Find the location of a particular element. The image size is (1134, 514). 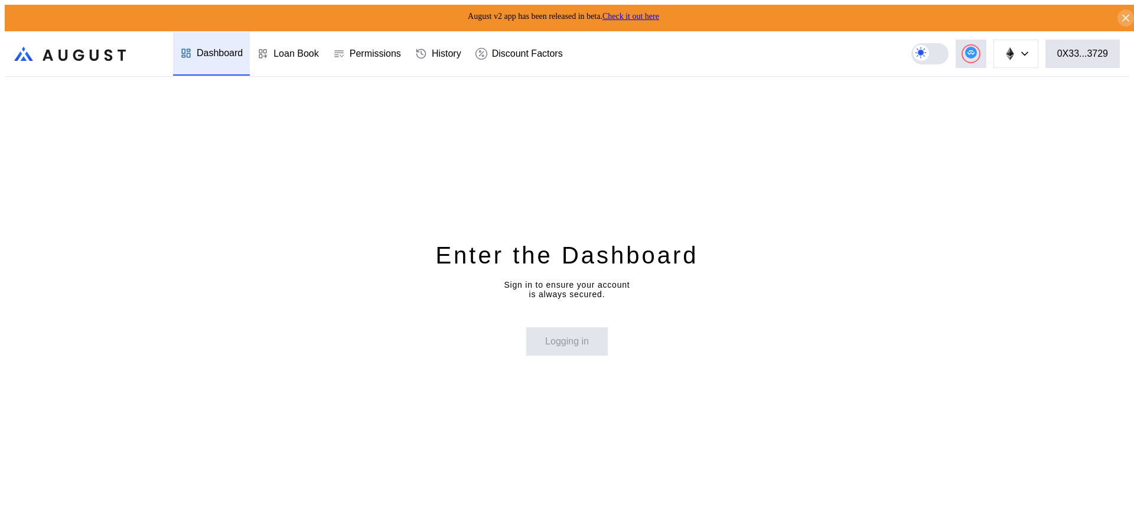

div: 0X33...3729 is located at coordinates (1083, 54).